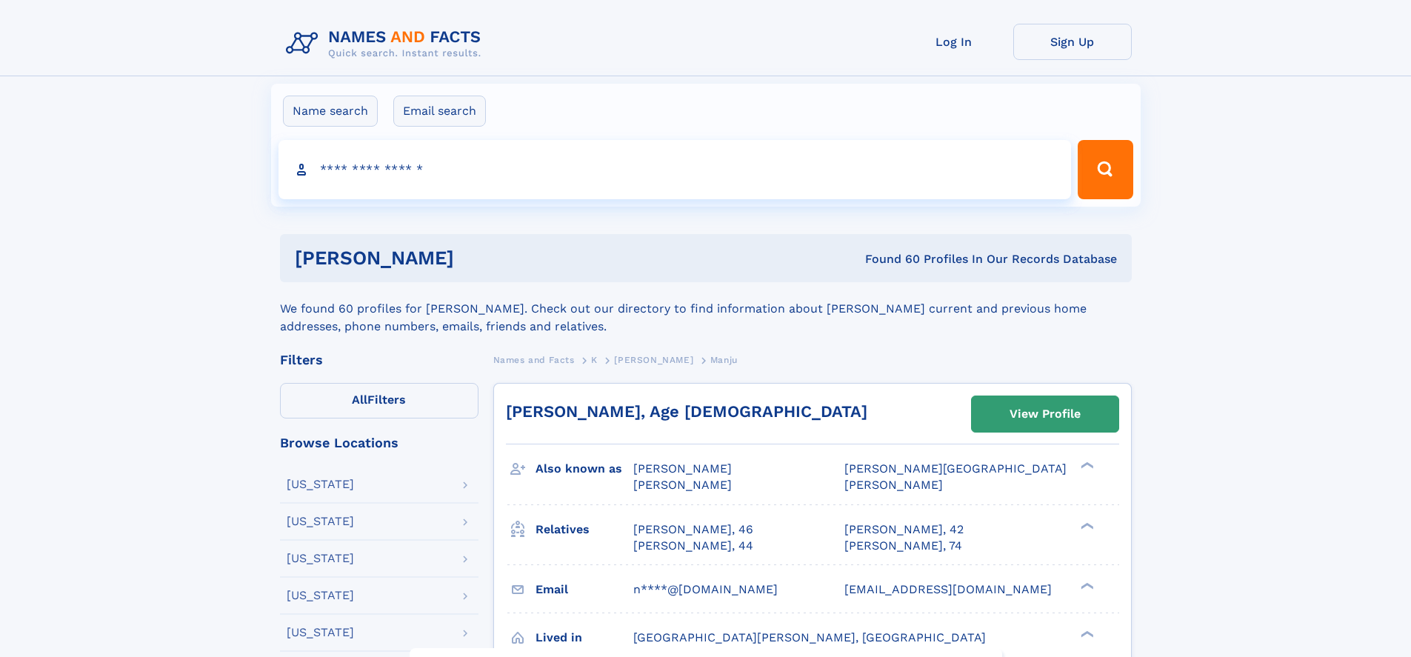  What do you see at coordinates (954, 41) in the screenshot?
I see `a: Log In` at bounding box center [954, 41].